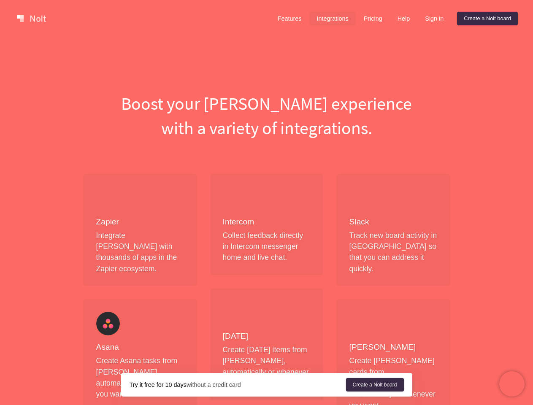 The width and height of the screenshot is (533, 405). What do you see at coordinates (404, 19) in the screenshot?
I see `a: Help` at bounding box center [404, 19].